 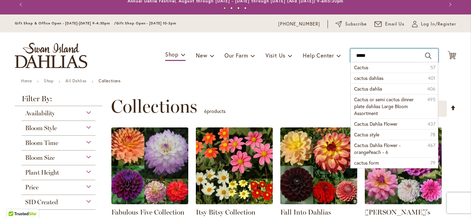 I want to click on a: Fall Into Dahlias Collection, so click(x=319, y=203).